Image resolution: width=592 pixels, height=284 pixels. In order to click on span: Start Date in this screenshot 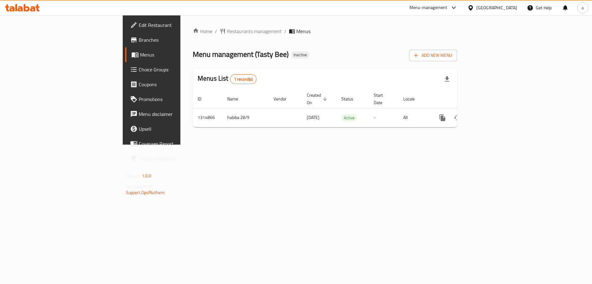, I will do `click(383, 99)`.